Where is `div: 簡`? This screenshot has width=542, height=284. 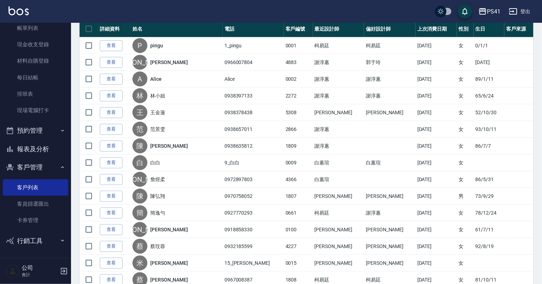
div: 簡 is located at coordinates (140, 213).